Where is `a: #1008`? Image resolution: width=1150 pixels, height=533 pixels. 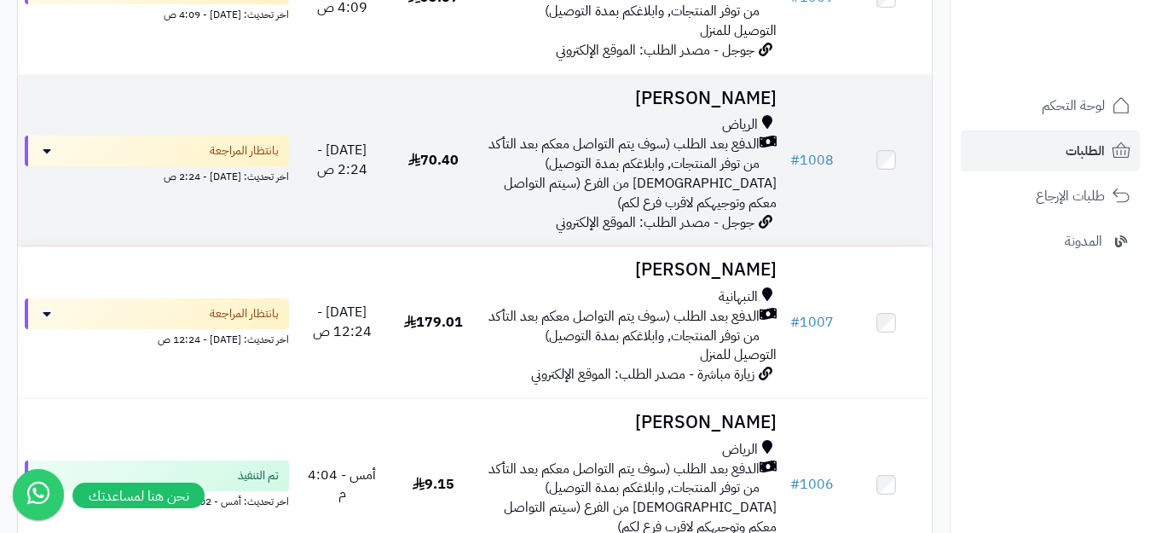 a: #1008 is located at coordinates (812, 160).